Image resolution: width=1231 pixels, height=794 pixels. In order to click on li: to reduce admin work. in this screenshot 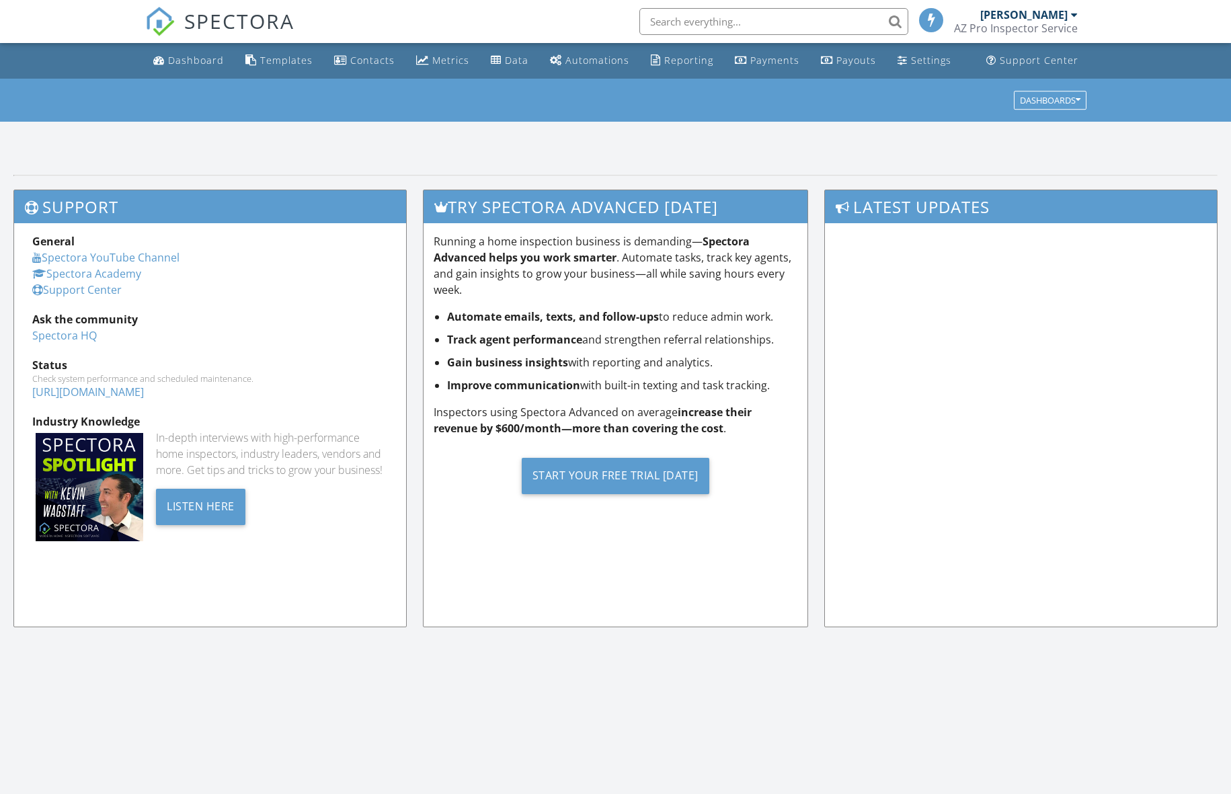, I will do `click(622, 317)`.